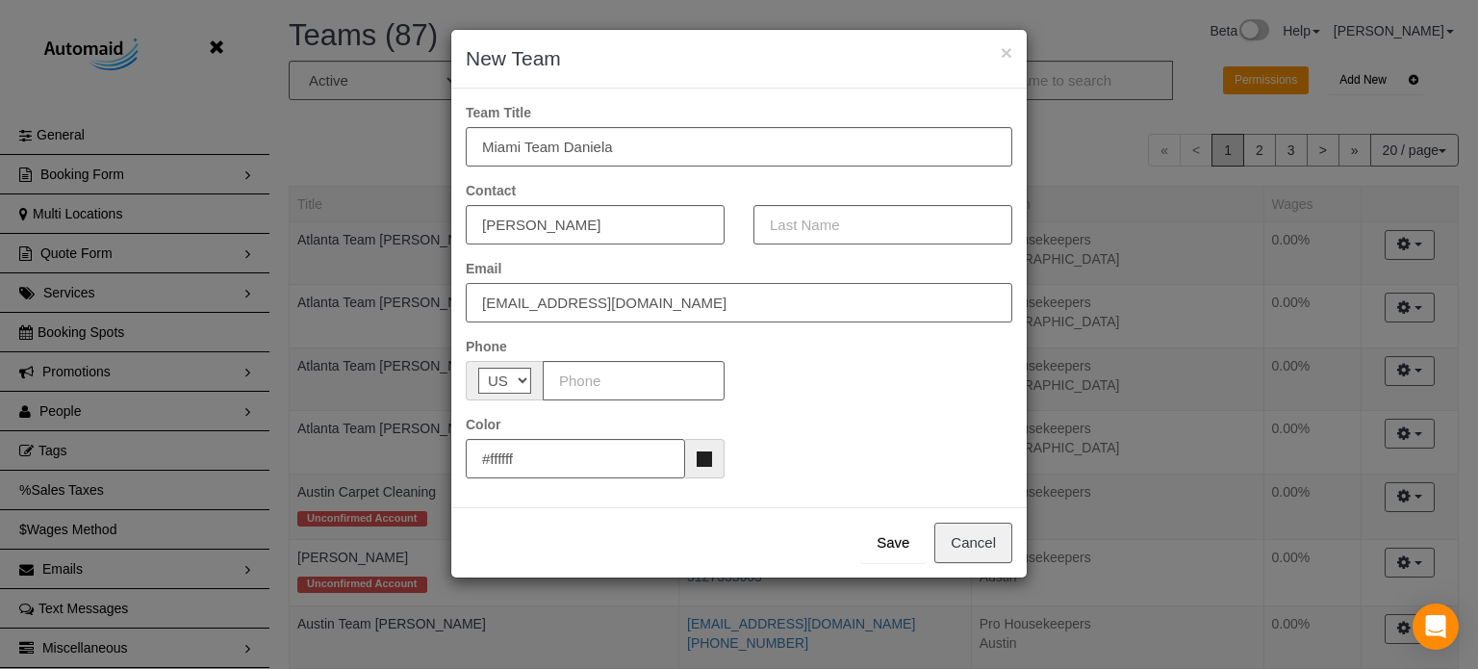 This screenshot has width=1478, height=669. What do you see at coordinates (882, 224) in the screenshot?
I see `input: Last Name` at bounding box center [882, 224].